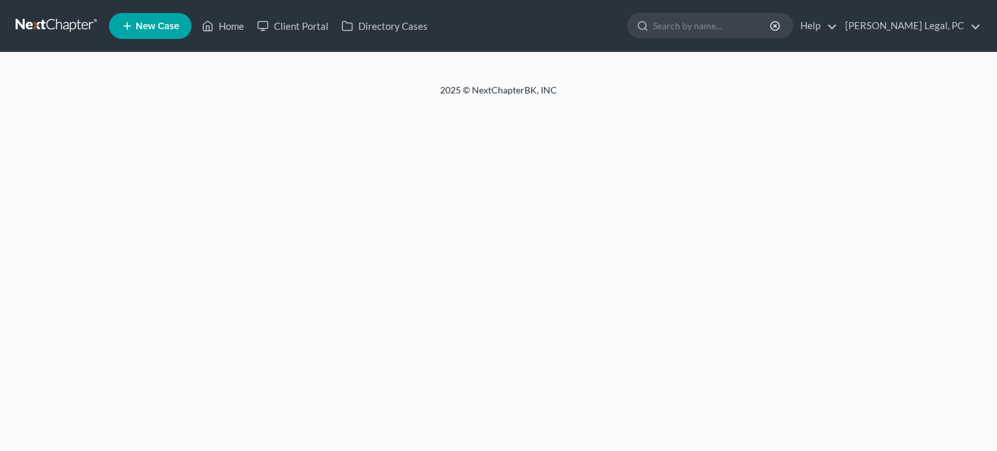  I want to click on a: Client Portal, so click(293, 26).